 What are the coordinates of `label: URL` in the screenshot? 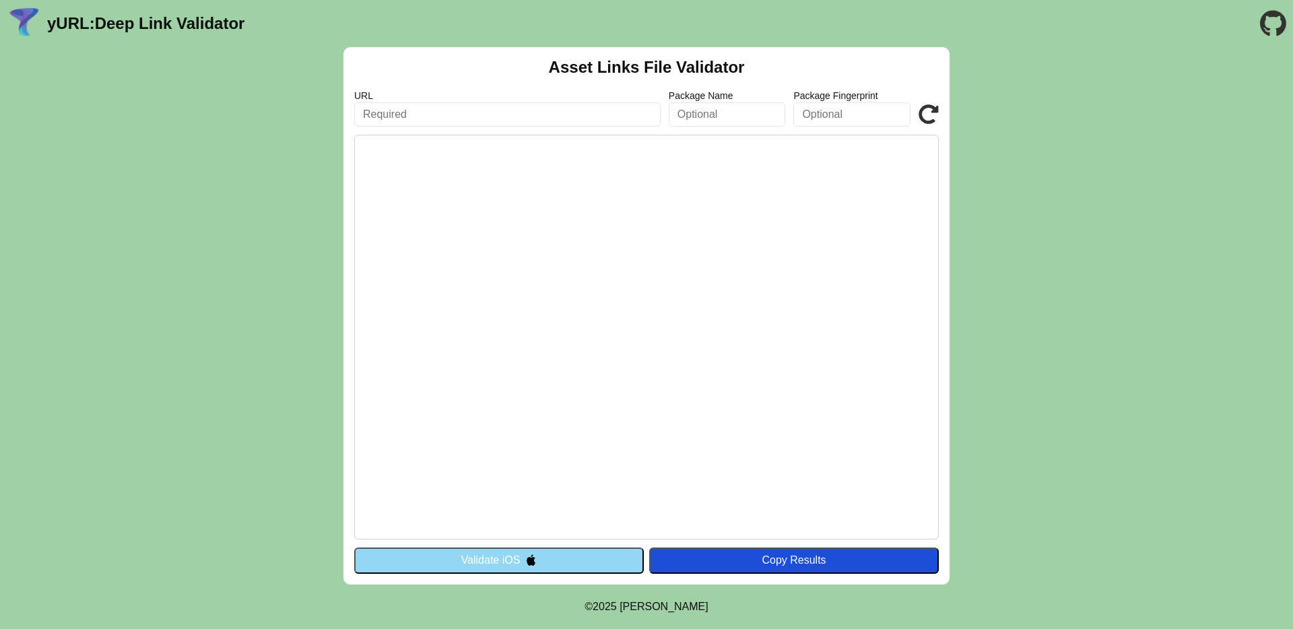 It's located at (507, 96).